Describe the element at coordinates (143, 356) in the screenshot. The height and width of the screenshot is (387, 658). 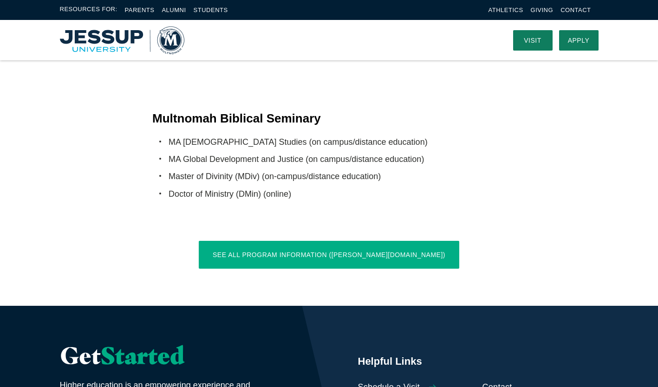
I see `span: Started` at that location.